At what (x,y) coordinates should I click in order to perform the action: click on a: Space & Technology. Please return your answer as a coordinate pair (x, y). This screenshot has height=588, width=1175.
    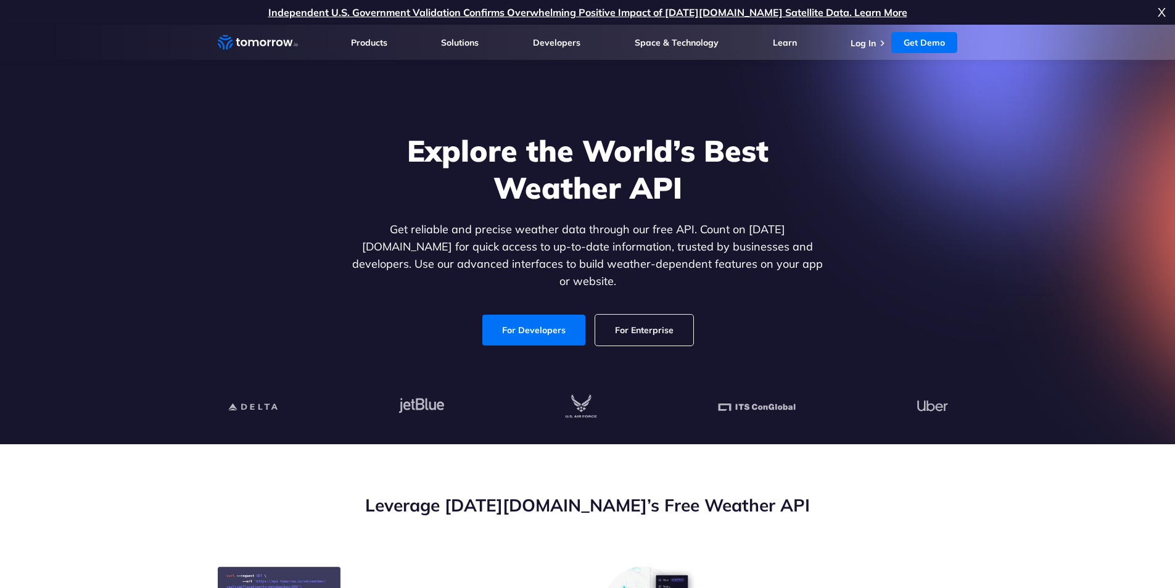
    Looking at the image, I should click on (676, 43).